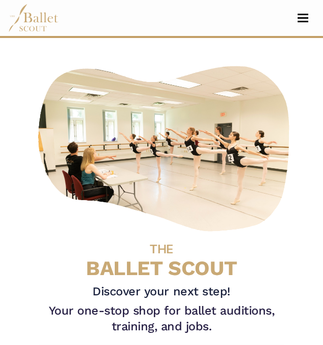 The width and height of the screenshot is (323, 345). What do you see at coordinates (302, 18) in the screenshot?
I see `button: Toggle navigation` at bounding box center [302, 18].